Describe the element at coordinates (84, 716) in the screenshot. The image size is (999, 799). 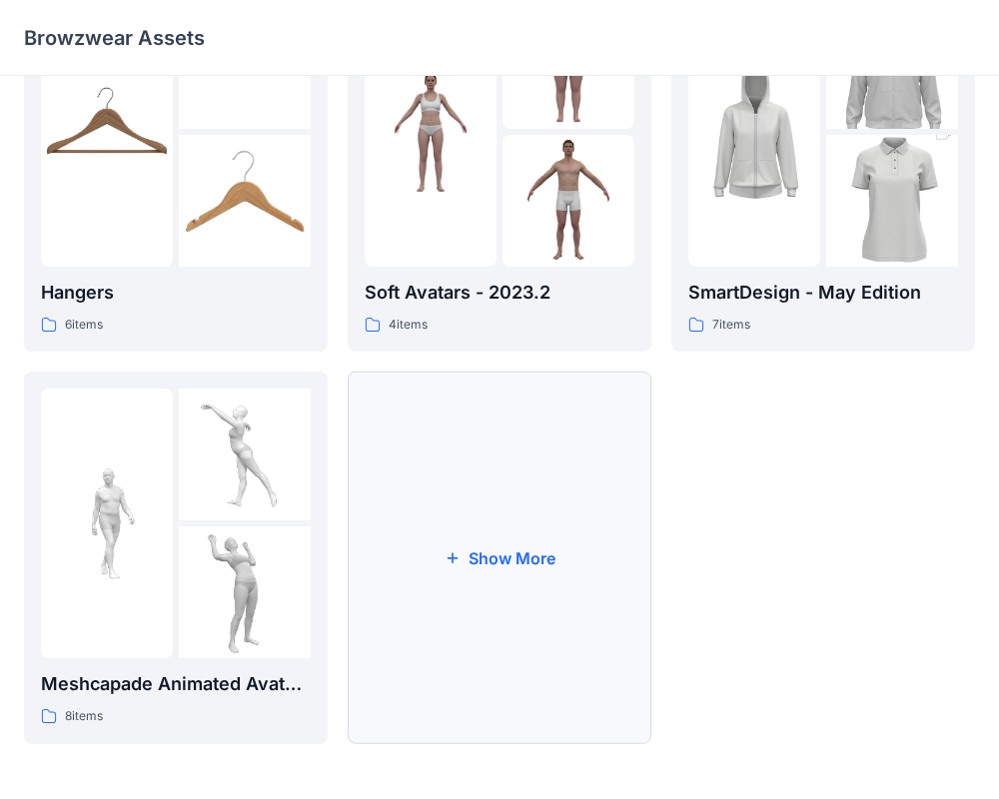
I see `p: 8 items` at that location.